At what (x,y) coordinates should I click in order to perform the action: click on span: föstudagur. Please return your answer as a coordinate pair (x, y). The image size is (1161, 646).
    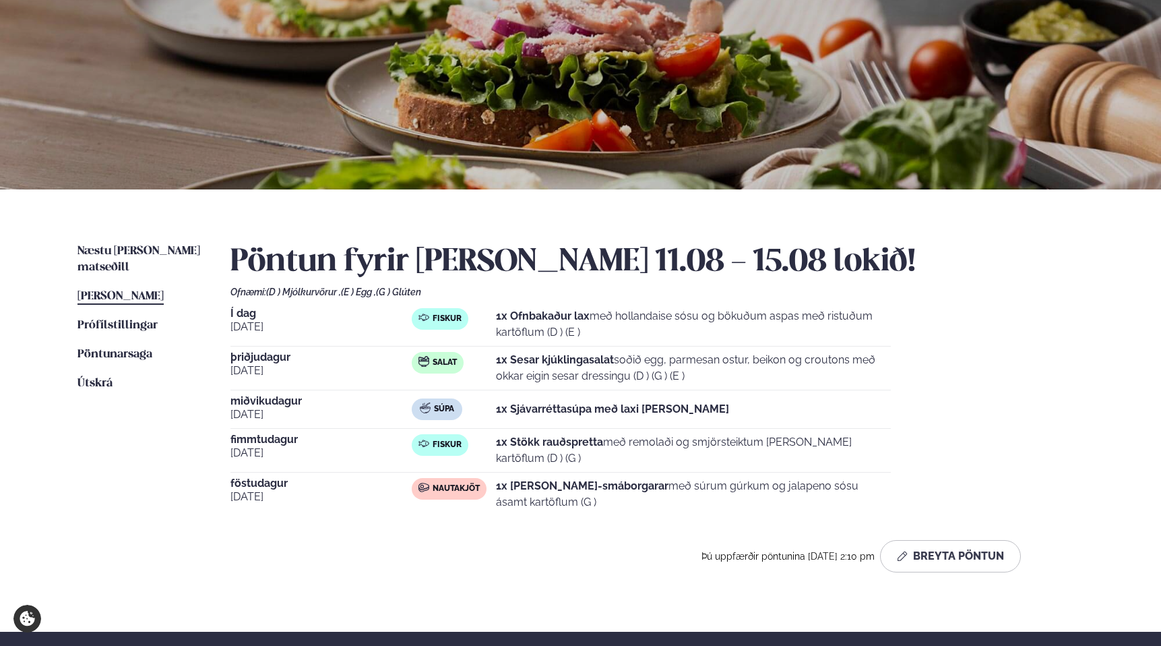
    Looking at the image, I should click on (321, 483).